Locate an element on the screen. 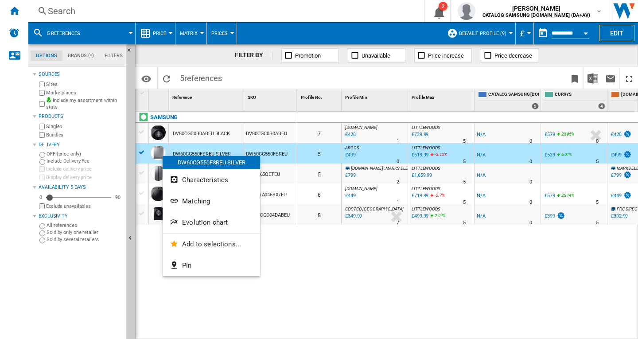 The height and width of the screenshot is (339, 638). button: Evolution chart is located at coordinates (211, 222).